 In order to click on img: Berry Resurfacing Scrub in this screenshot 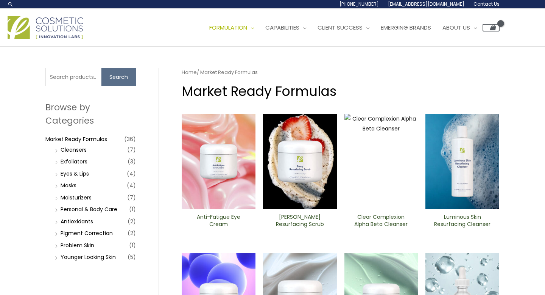, I will do `click(300, 161)`.